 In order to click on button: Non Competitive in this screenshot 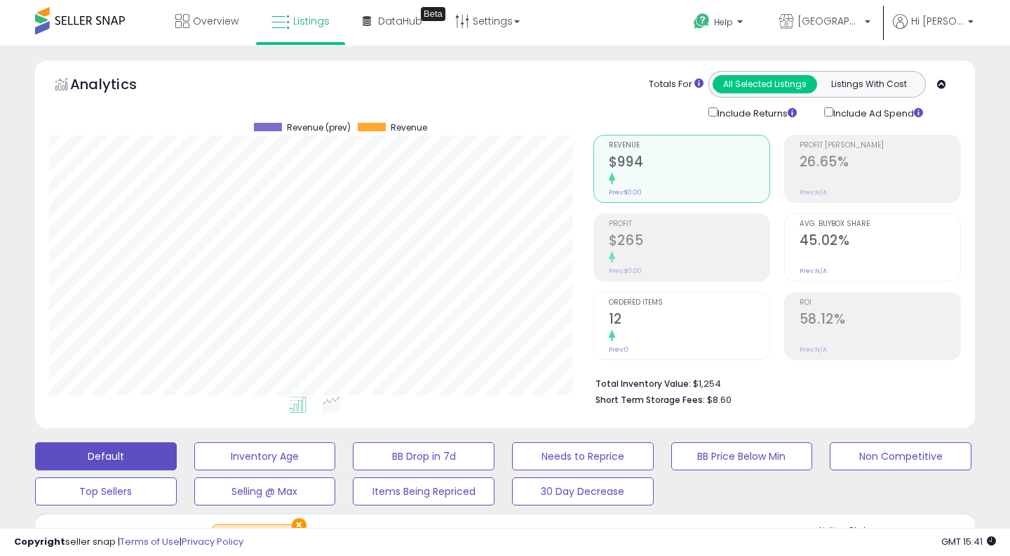, I will do `click(901, 456)`.